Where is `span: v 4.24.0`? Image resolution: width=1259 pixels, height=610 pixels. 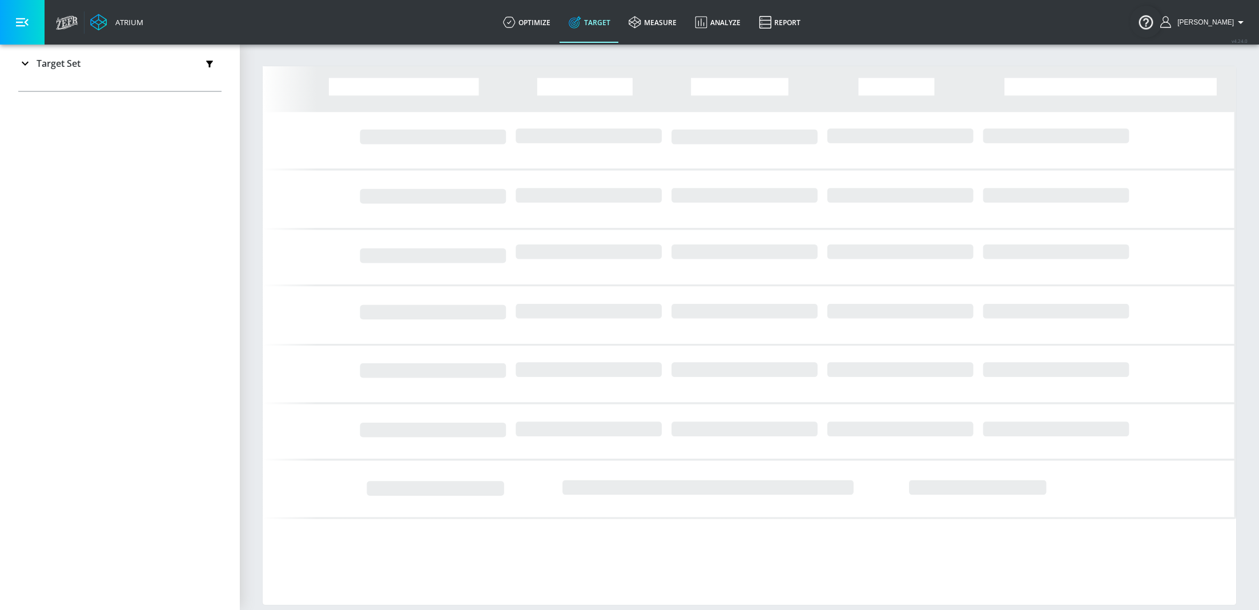
span: v 4.24.0 is located at coordinates (1239, 41).